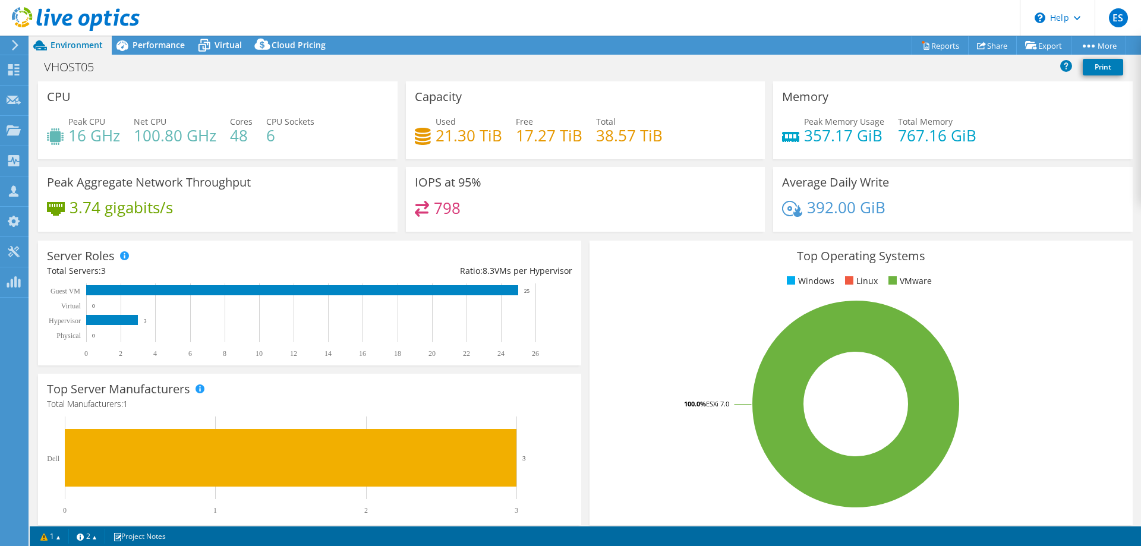 This screenshot has height=546, width=1141. I want to click on h4: 6, so click(290, 135).